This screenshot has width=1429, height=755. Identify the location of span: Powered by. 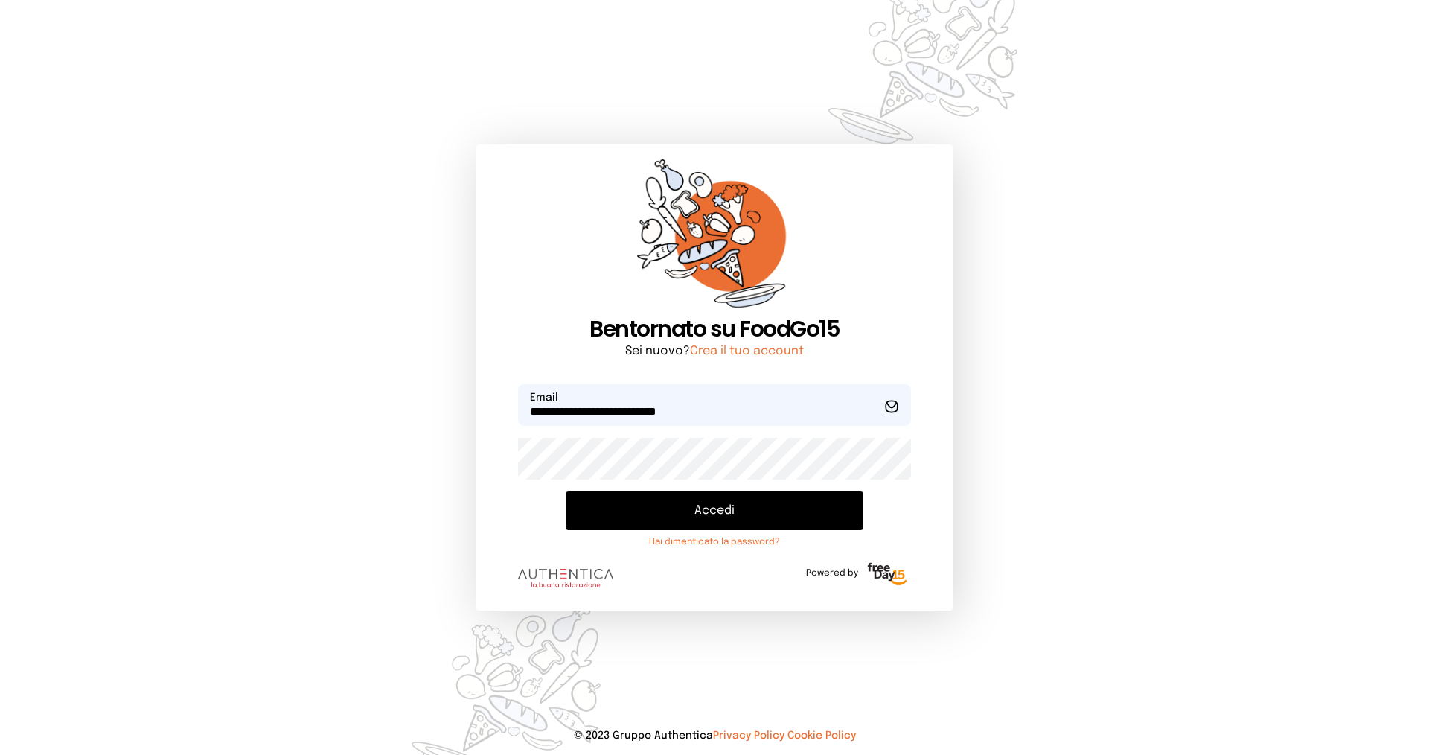
(832, 573).